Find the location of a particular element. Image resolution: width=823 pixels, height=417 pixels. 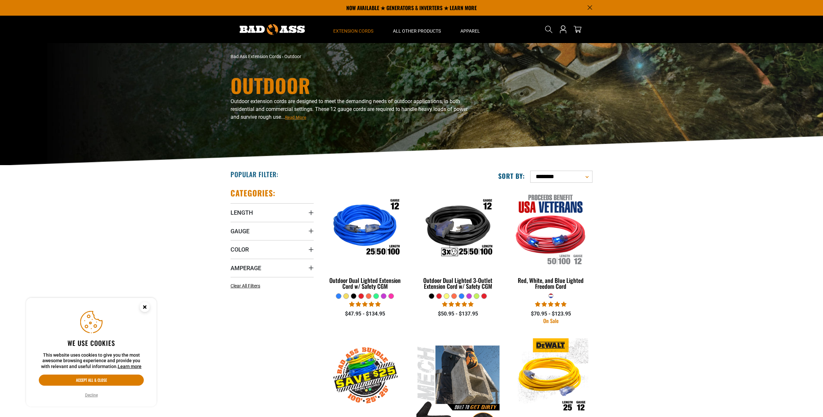

a: Bad Ass Extension Cords is located at coordinates (256, 56).